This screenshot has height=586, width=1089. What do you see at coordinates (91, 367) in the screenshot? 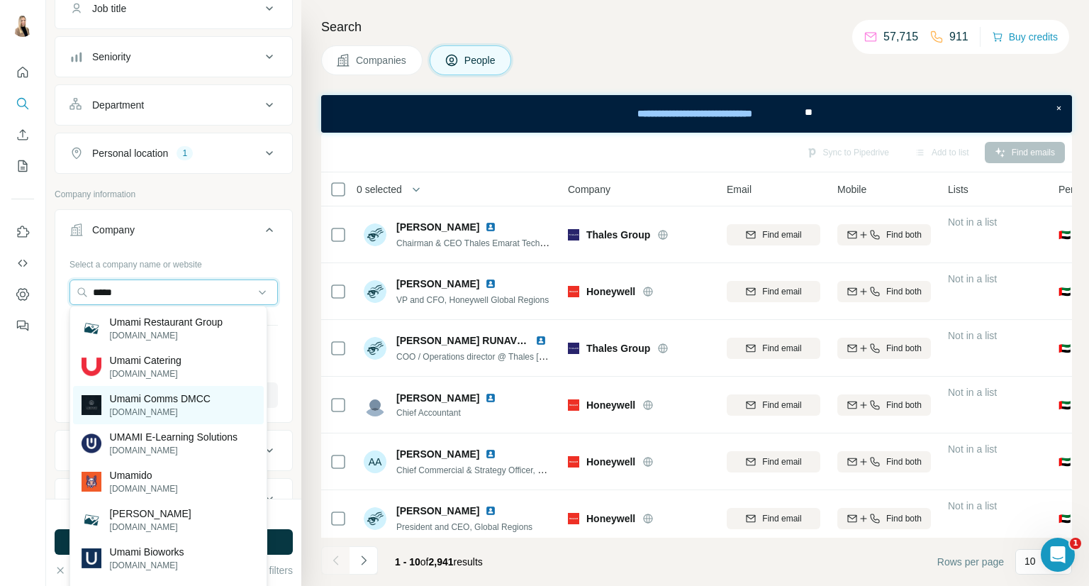
I see `img: Umami Catering` at bounding box center [91, 367].